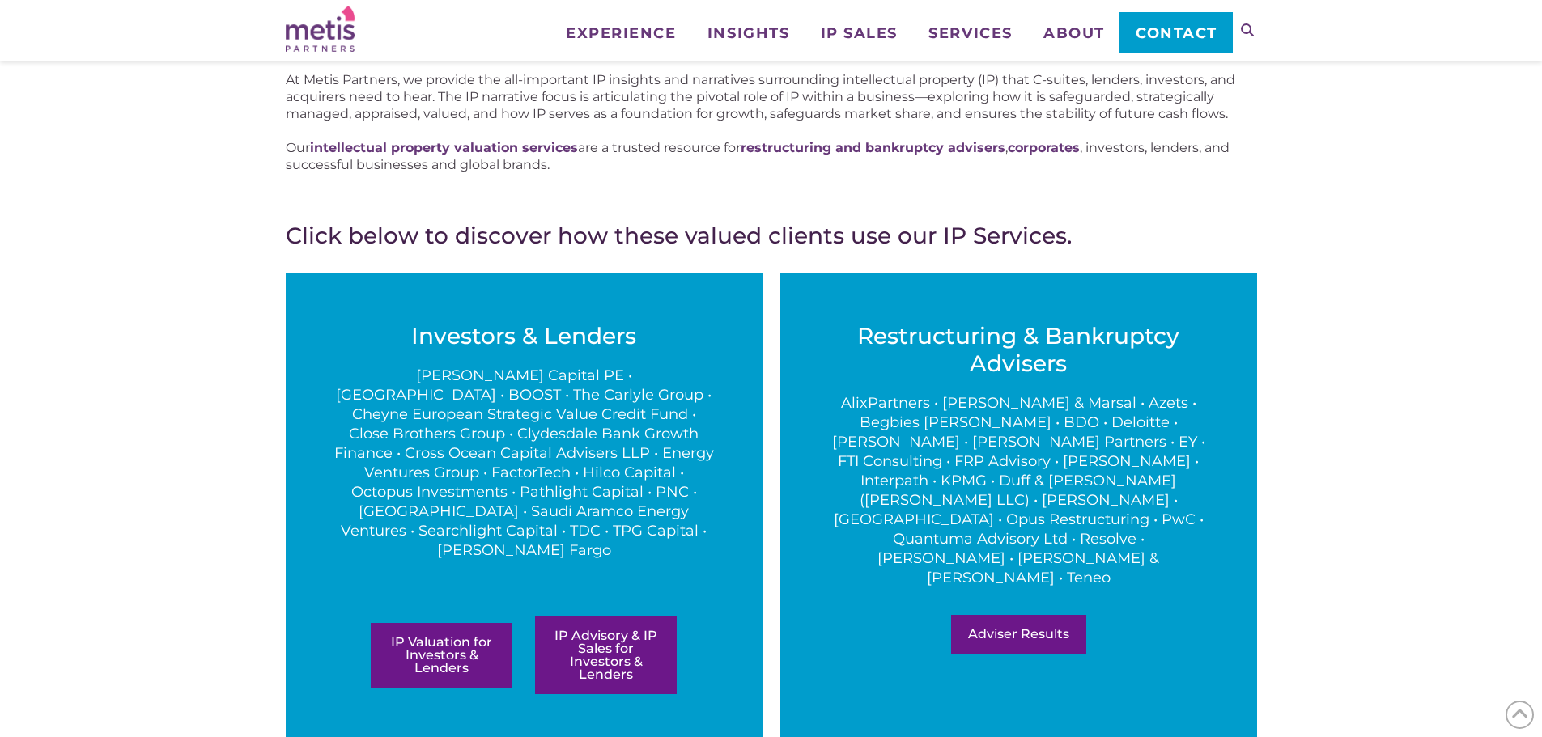 The height and width of the screenshot is (737, 1542). Describe the element at coordinates (524, 336) in the screenshot. I see `h3: Investors & Lenders` at that location.